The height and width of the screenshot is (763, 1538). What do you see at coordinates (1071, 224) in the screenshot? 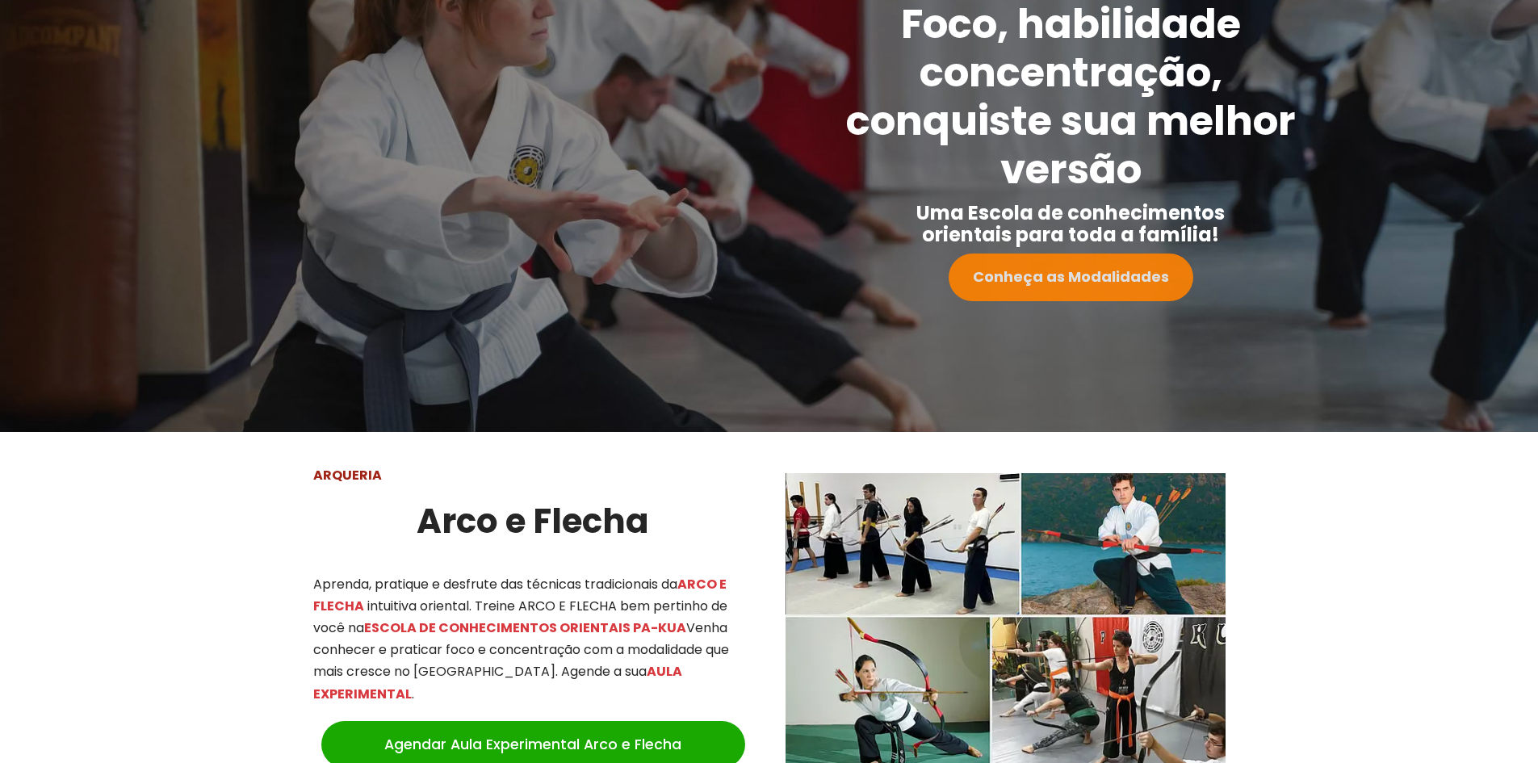
I see `strong: Uma Escola de conhecimentos orientais para toda a família!` at bounding box center [1071, 224].